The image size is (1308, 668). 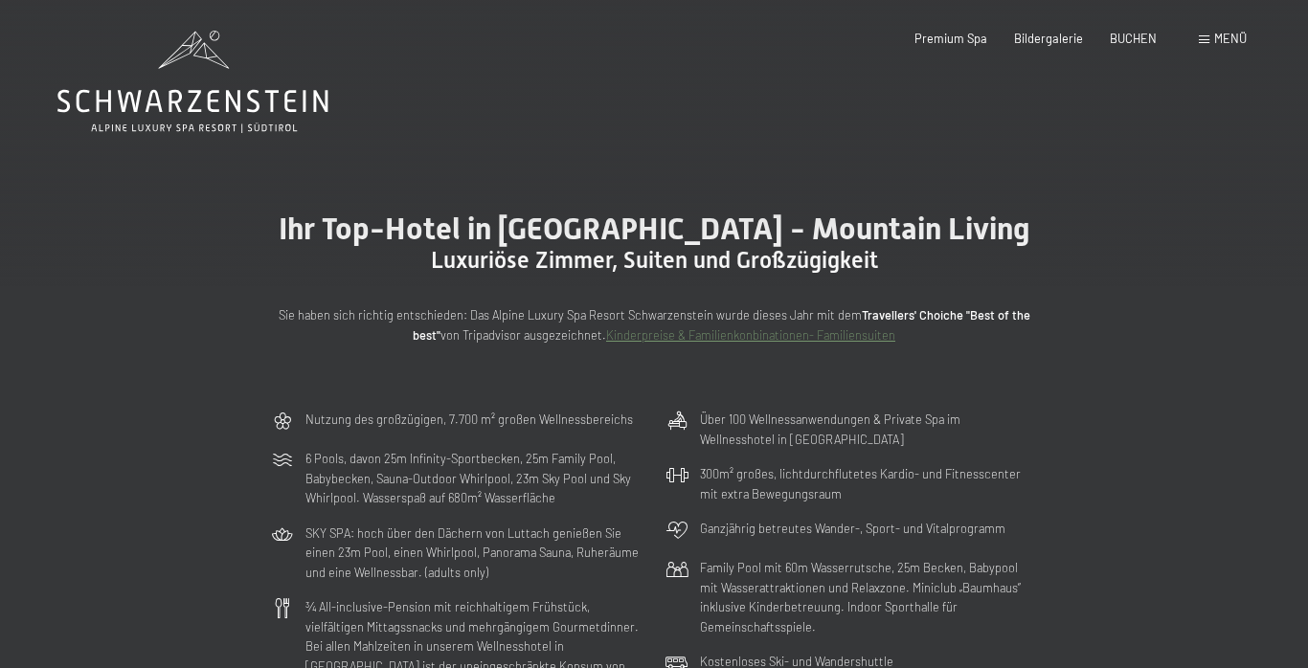 I want to click on a: Premium Spa, so click(x=951, y=38).